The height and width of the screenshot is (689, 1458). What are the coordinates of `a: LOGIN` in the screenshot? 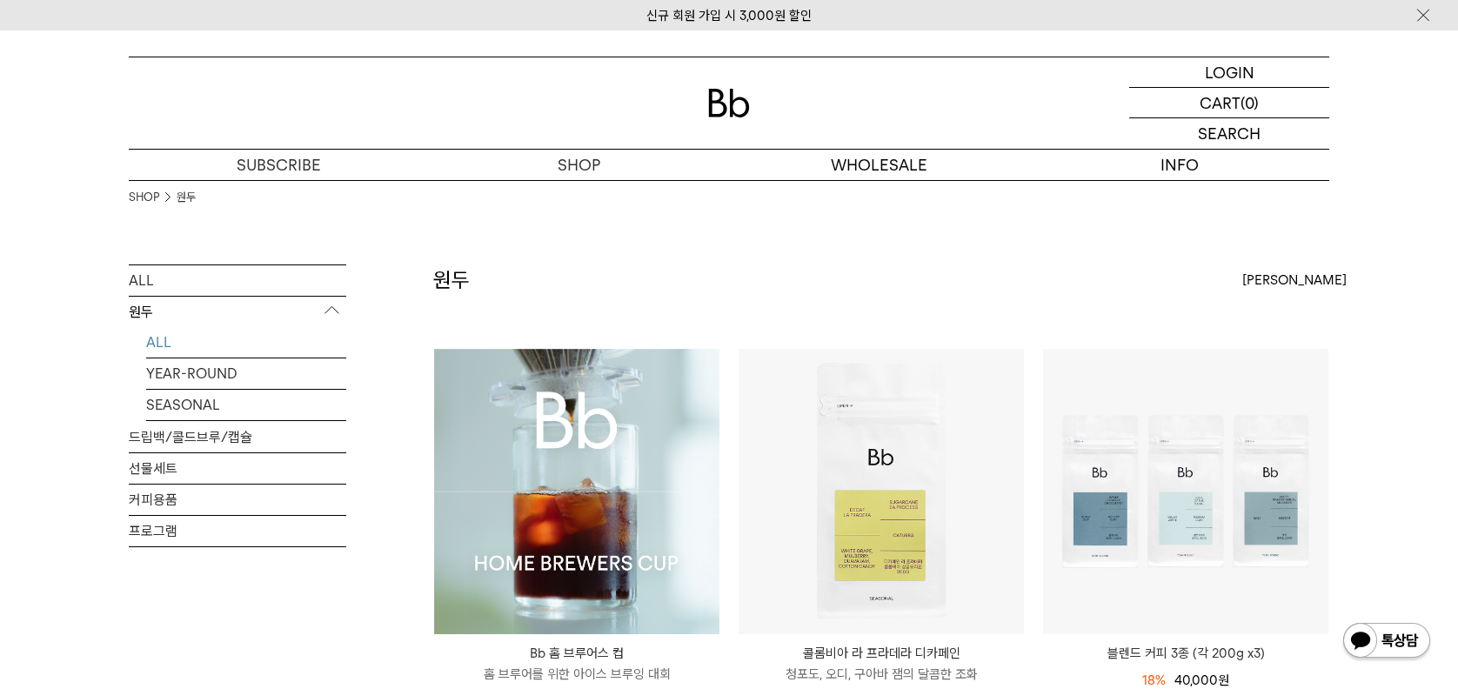 It's located at (1229, 72).